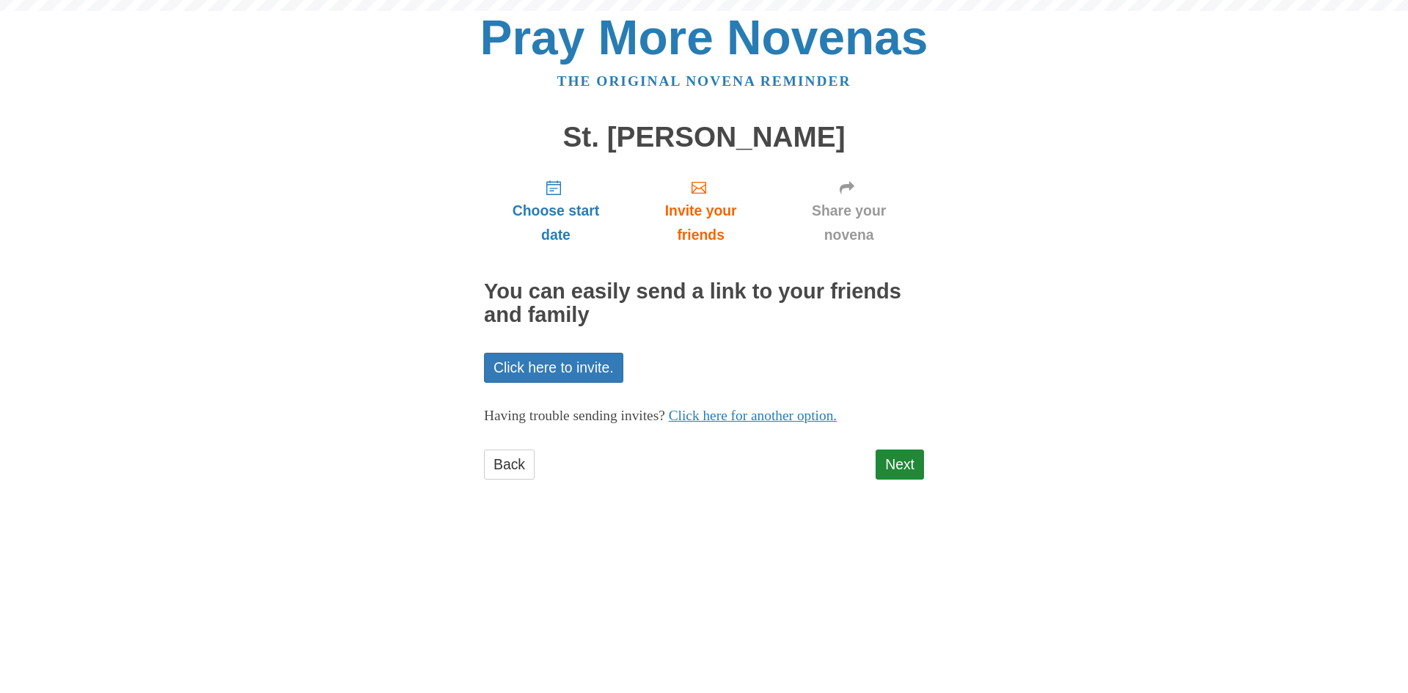  What do you see at coordinates (556, 223) in the screenshot?
I see `span: Choose start date` at bounding box center [556, 223].